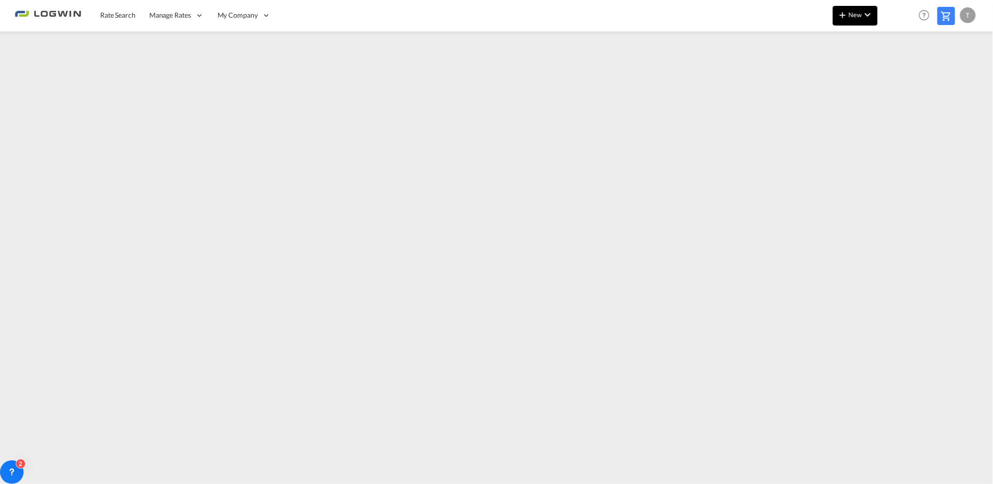 The height and width of the screenshot is (484, 993). What do you see at coordinates (170, 15) in the screenshot?
I see `span: Manage Rates` at bounding box center [170, 15].